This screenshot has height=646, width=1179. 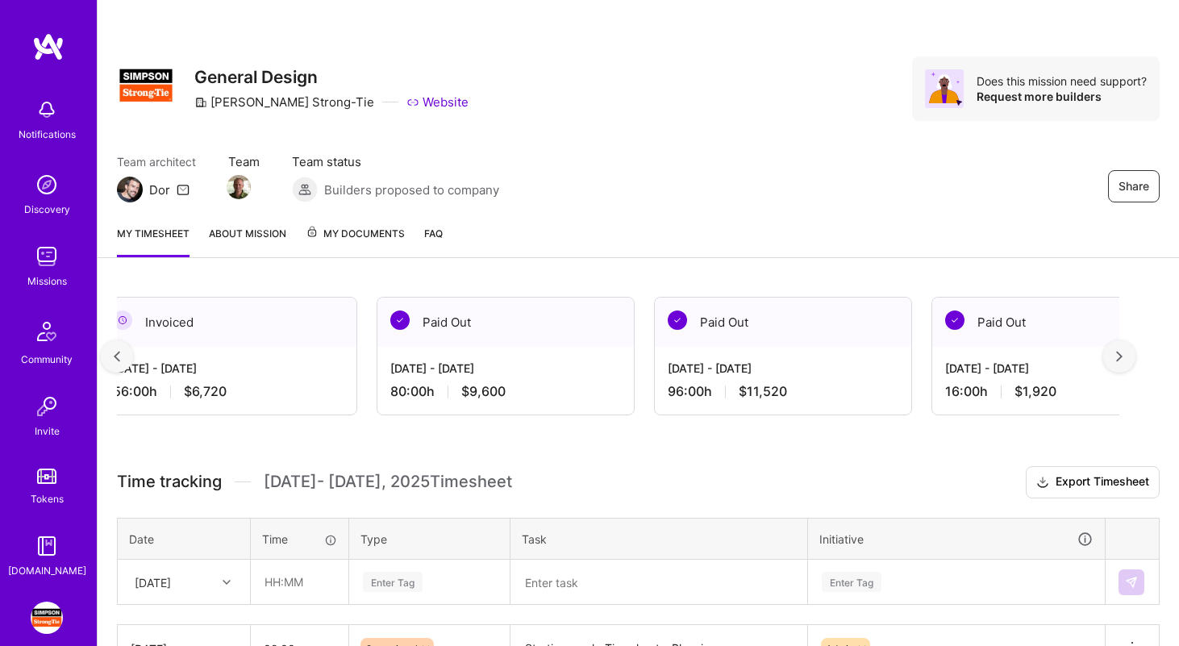 I want to click on span: Share, so click(x=1134, y=186).